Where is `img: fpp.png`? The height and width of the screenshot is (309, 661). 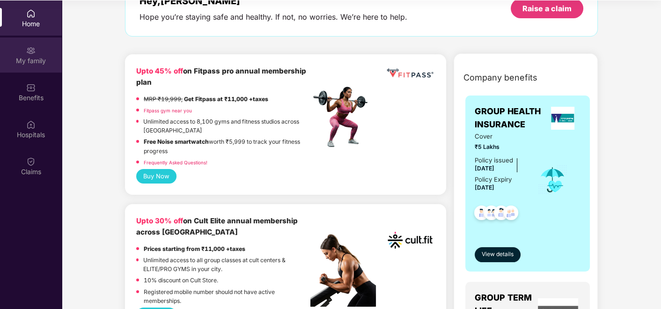
img: fpp.png is located at coordinates (343, 117).